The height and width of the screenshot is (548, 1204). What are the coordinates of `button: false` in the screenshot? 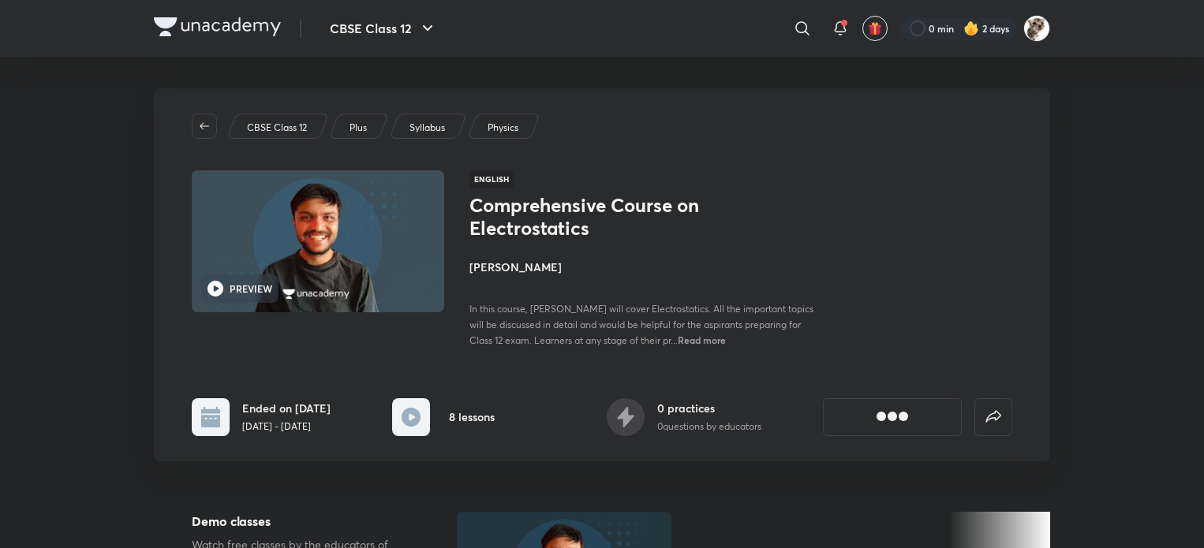 It's located at (993, 417).